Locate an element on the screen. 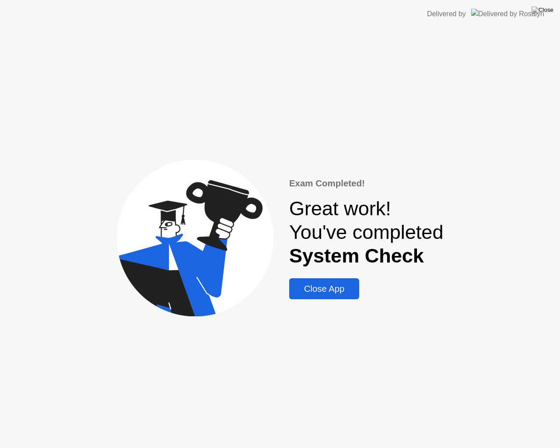 The image size is (560, 448). img: Delivered by Rosalyn is located at coordinates (508, 14).